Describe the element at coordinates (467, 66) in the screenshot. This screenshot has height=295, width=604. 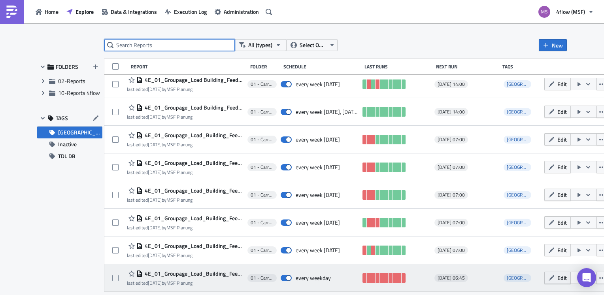
I see `div: Next Run` at that location.